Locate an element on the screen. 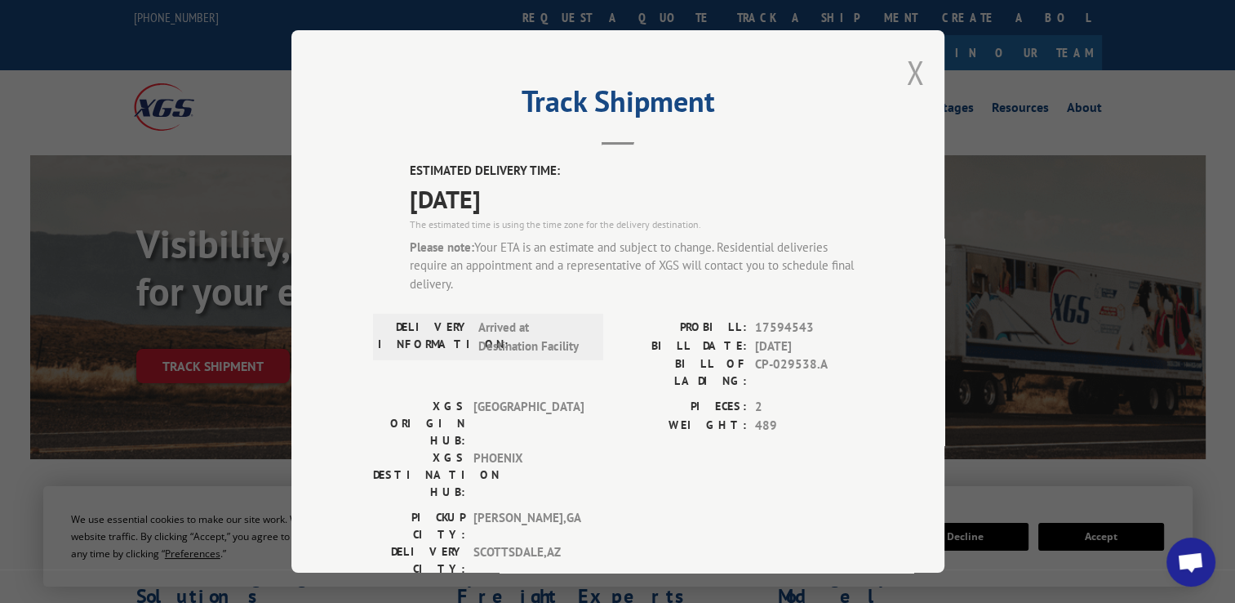  h2: Track Shipment is located at coordinates (618, 105).